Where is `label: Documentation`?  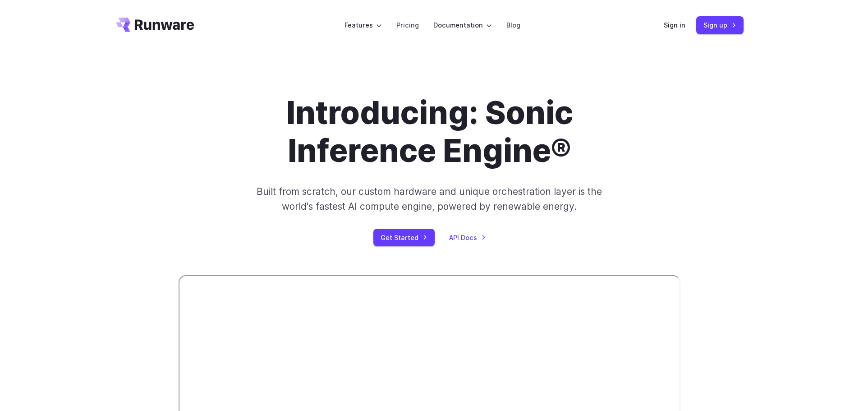
label: Documentation is located at coordinates (463, 25).